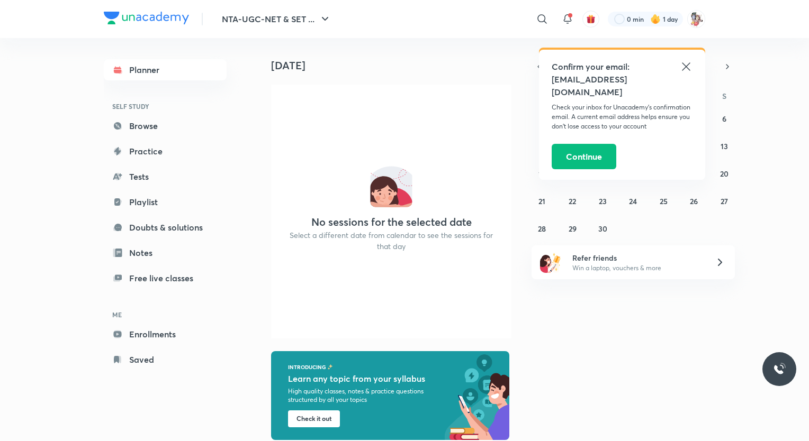  What do you see at coordinates (724, 96) in the screenshot?
I see `abbr: Saturday` at bounding box center [724, 96].